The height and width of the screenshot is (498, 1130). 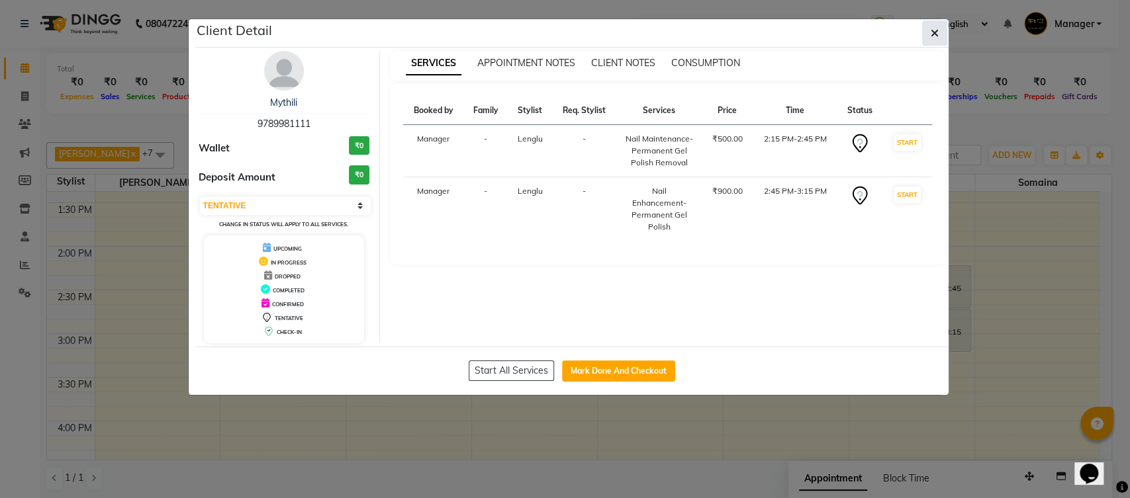 I want to click on span: APPOINTMENT NOTES, so click(x=526, y=63).